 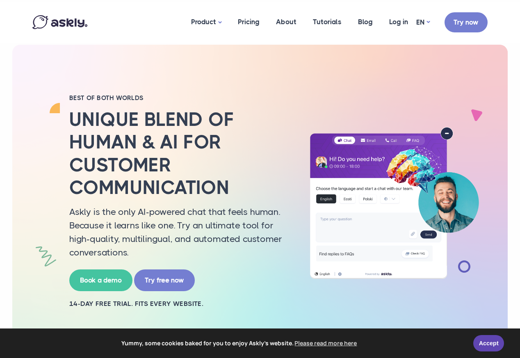 I want to click on span: Yummy, some cookies baked for you to enjoy Askly's website., so click(x=240, y=343).